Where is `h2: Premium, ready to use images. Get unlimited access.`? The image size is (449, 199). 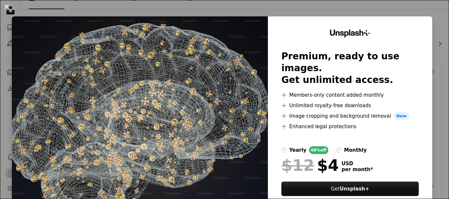 h2: Premium, ready to use images. Get unlimited access. is located at coordinates (350, 68).